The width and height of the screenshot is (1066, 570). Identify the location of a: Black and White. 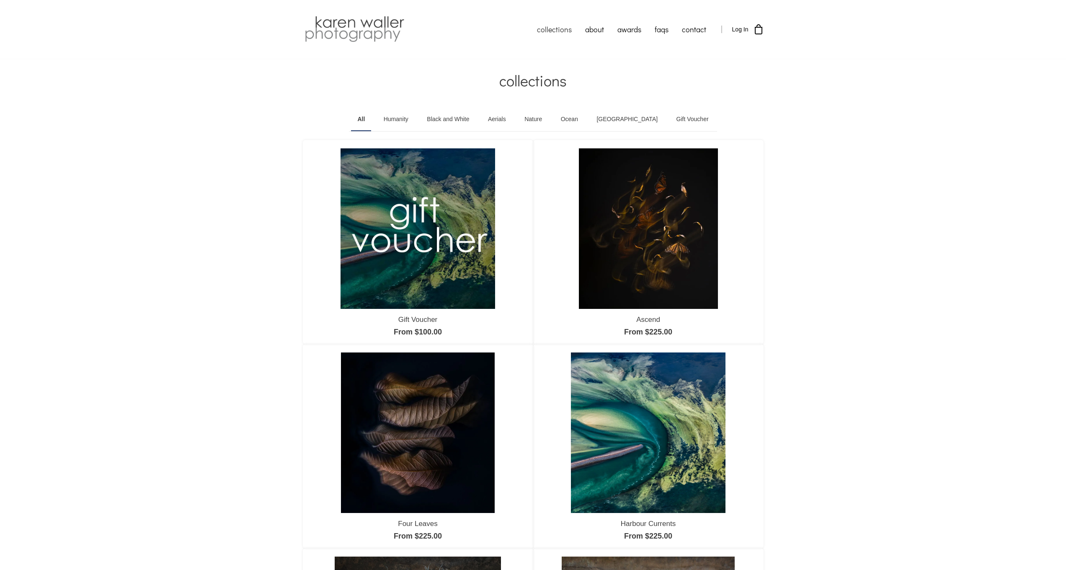
(448, 119).